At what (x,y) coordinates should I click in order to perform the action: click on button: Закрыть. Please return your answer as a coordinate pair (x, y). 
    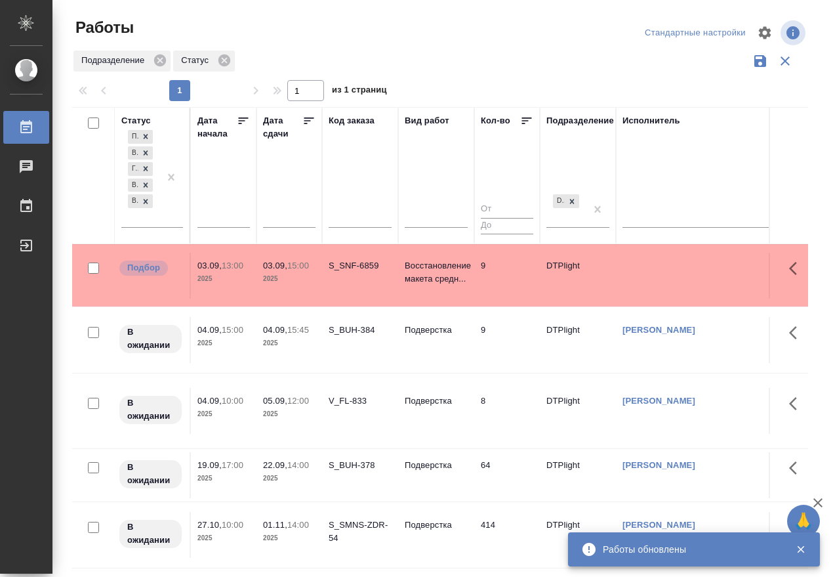
    Looking at the image, I should click on (801, 549).